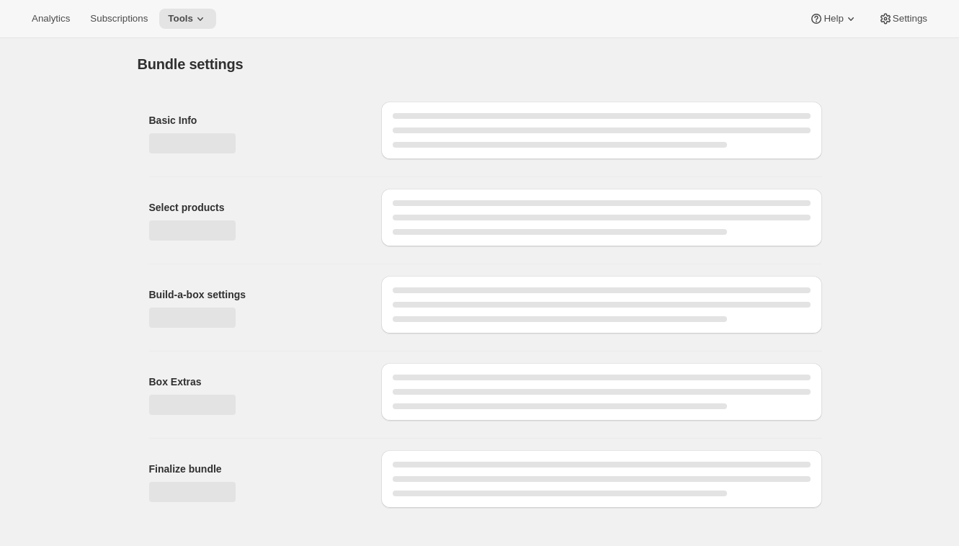 The width and height of the screenshot is (959, 546). I want to click on h2: Select products, so click(254, 207).